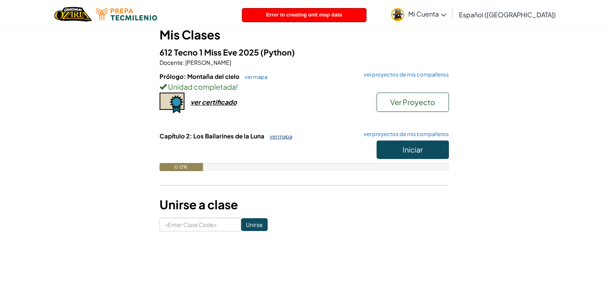  Describe the element at coordinates (73, 14) in the screenshot. I see `a: Ozaria by CodeCombat logo` at that location.